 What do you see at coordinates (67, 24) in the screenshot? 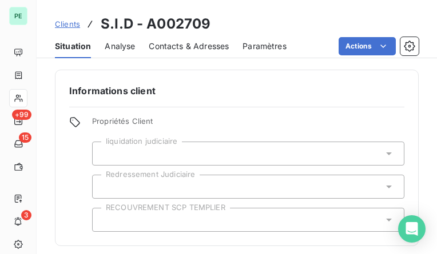
I see `a: Clients` at bounding box center [67, 24].